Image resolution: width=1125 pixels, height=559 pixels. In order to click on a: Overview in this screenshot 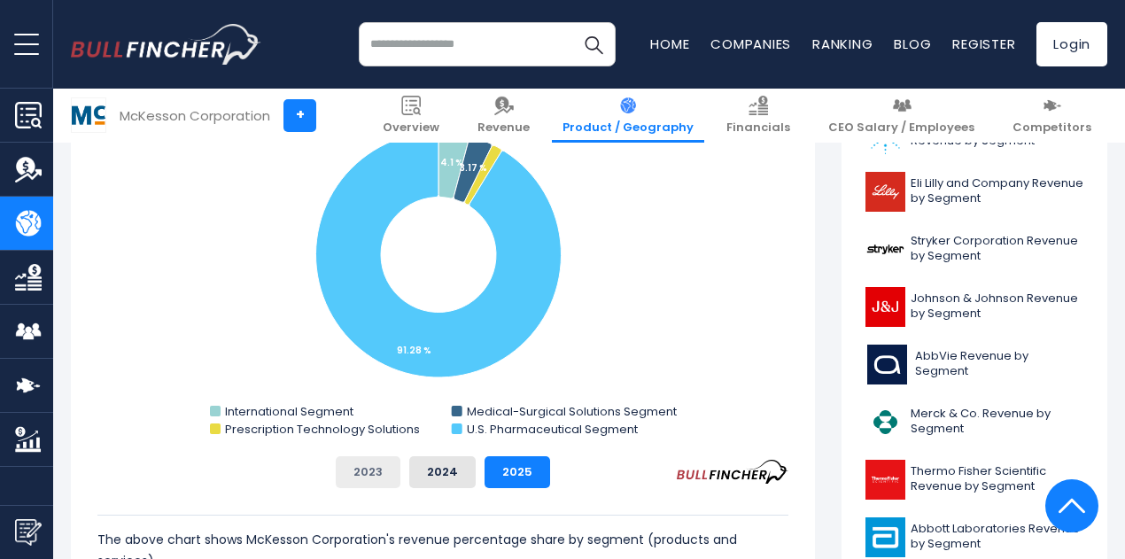, I will do `click(411, 115)`.